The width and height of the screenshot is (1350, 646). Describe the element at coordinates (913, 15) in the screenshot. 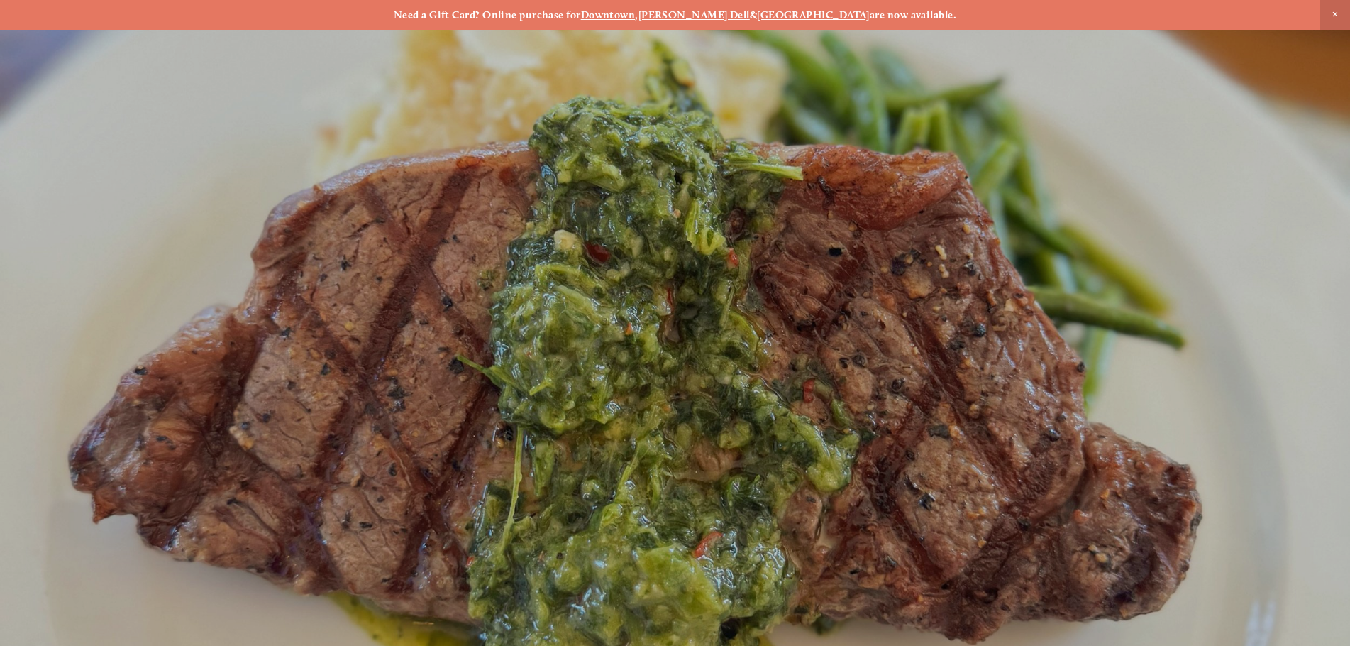

I see `strong: are now available.` at that location.